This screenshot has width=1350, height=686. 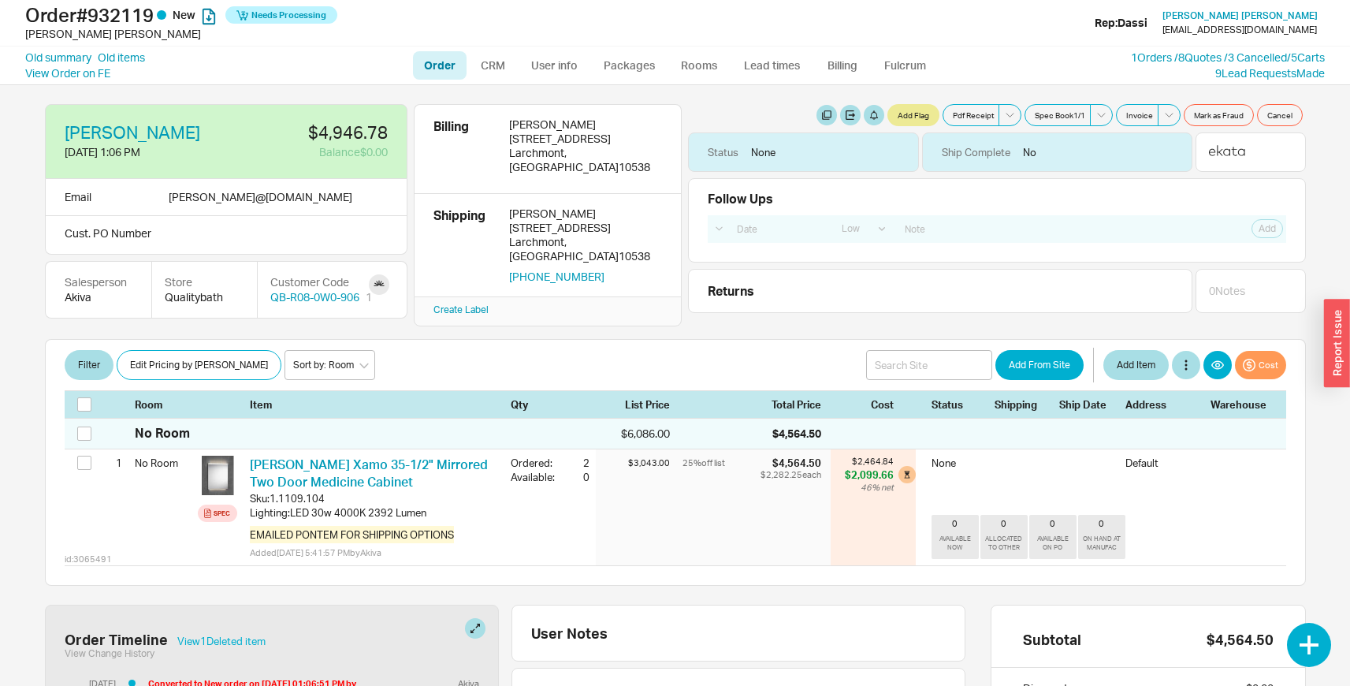 What do you see at coordinates (913, 115) in the screenshot?
I see `span: Add Flag` at bounding box center [913, 115].